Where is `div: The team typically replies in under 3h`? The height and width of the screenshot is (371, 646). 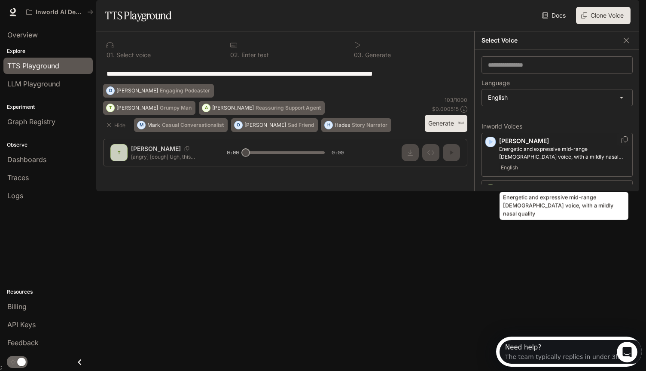 div: The team typically replies in under 3h is located at coordinates (66, 18).